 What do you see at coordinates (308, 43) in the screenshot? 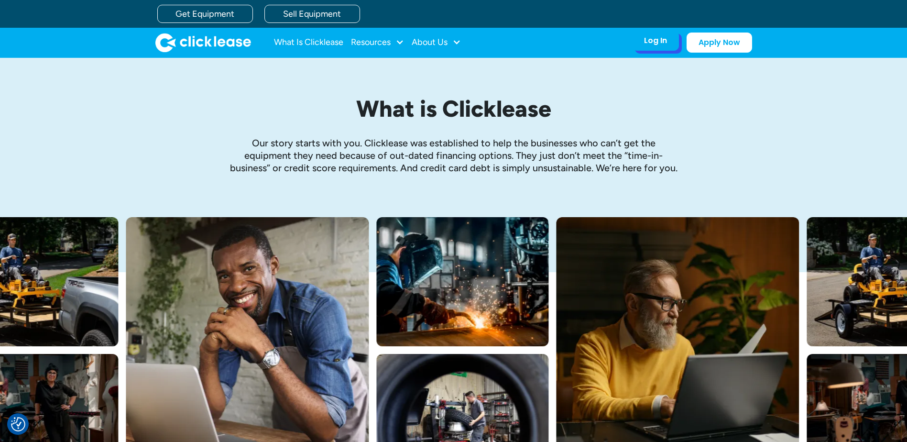
I see `a: What Is Clicklease` at bounding box center [308, 43].